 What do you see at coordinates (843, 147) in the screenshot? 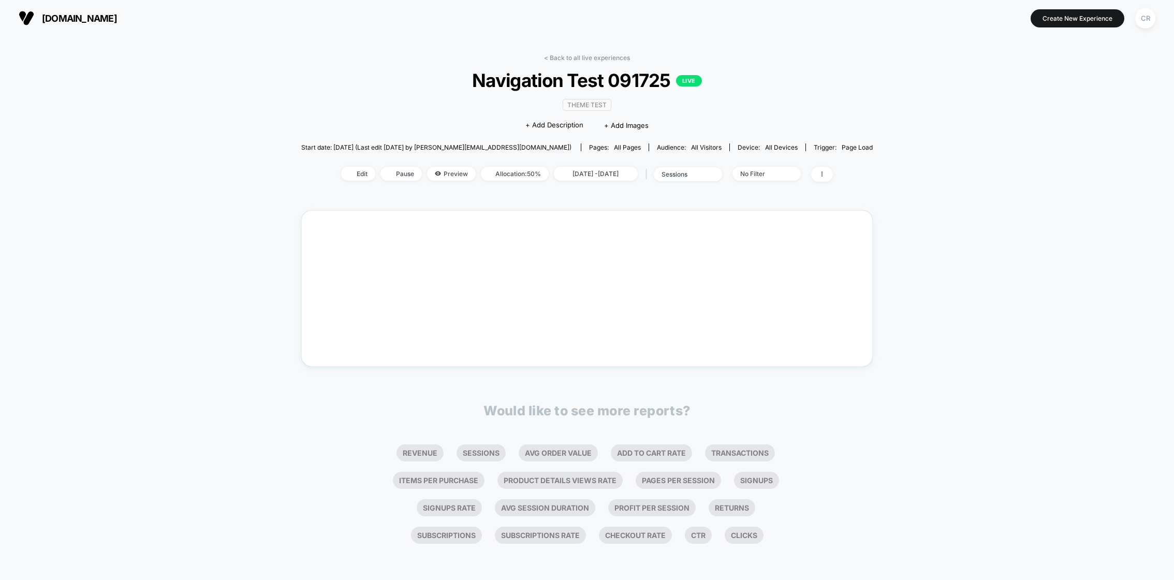
I see `div: Trigger:` at bounding box center [843, 147].